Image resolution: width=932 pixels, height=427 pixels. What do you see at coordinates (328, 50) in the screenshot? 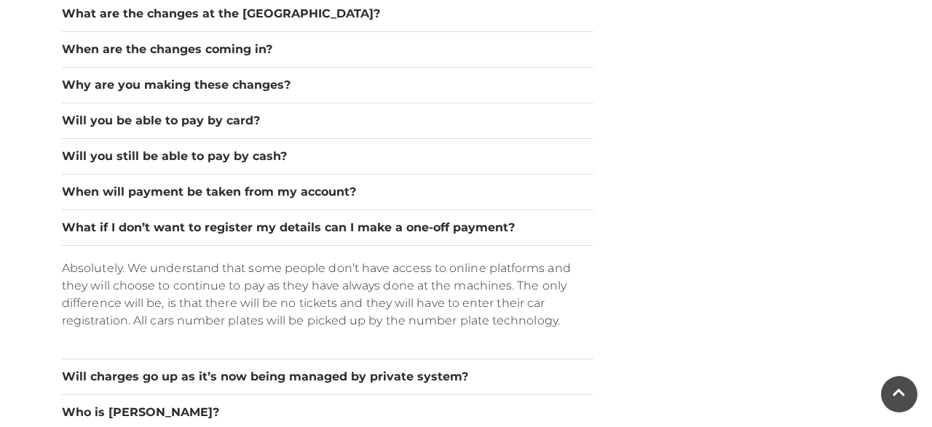
I see `button: When are the changes coming in?` at bounding box center [328, 50].